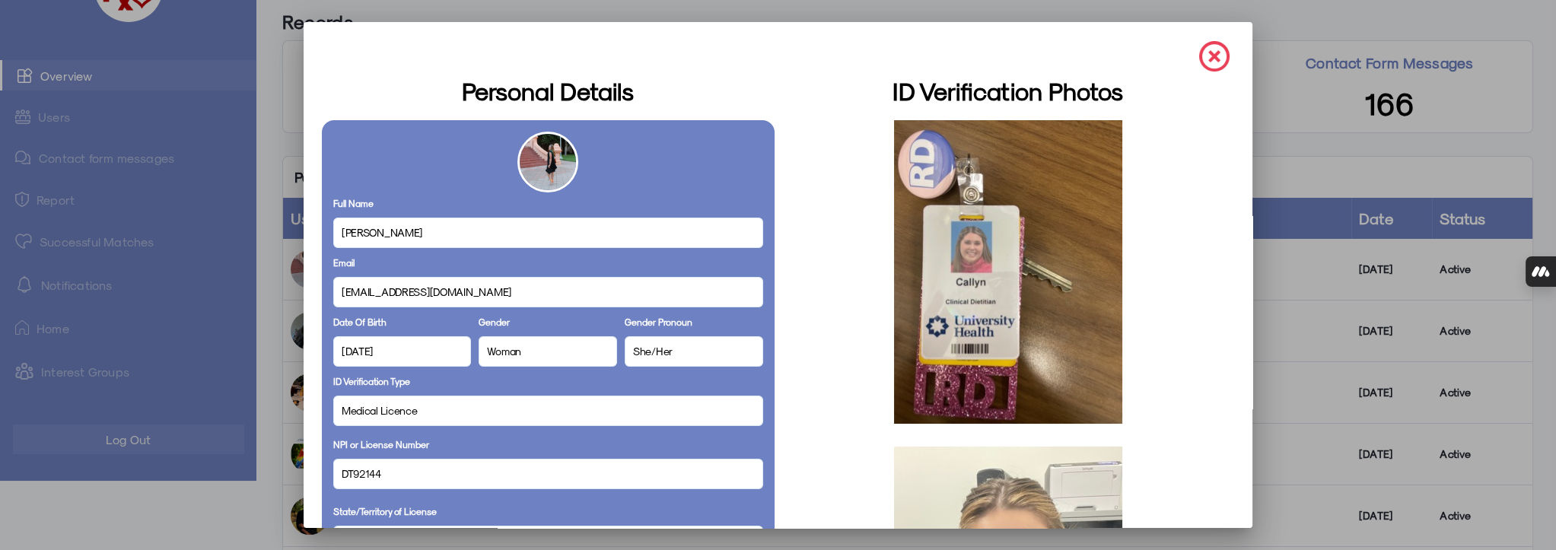  What do you see at coordinates (658, 322) in the screenshot?
I see `label: Gender Pronoun` at bounding box center [658, 322].